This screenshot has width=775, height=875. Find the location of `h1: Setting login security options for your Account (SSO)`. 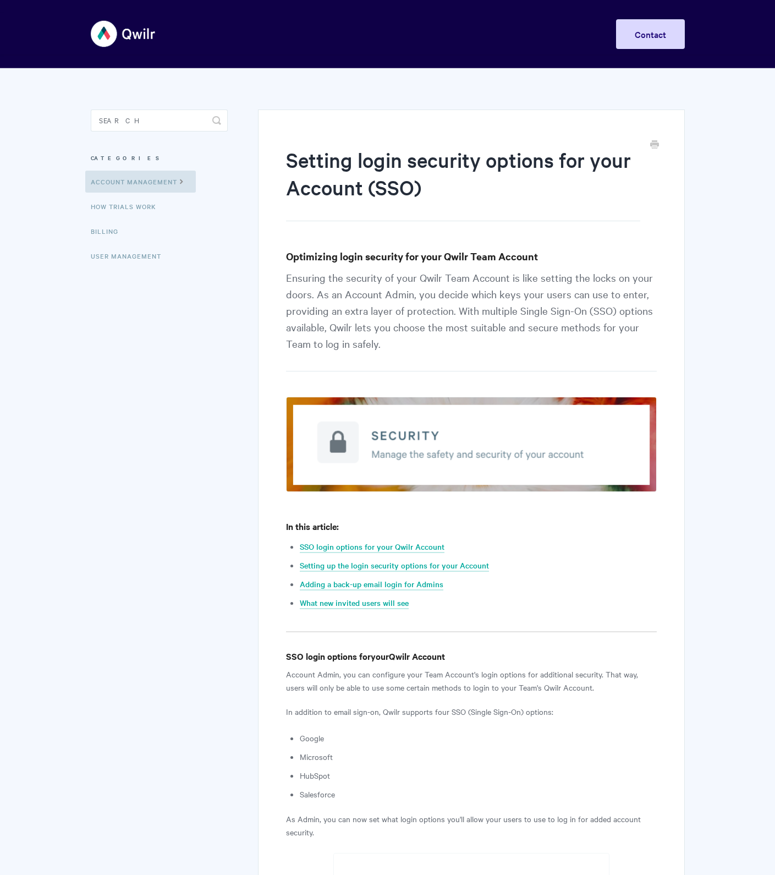

h1: Setting login security options for your Account (SSO) is located at coordinates (463, 183).